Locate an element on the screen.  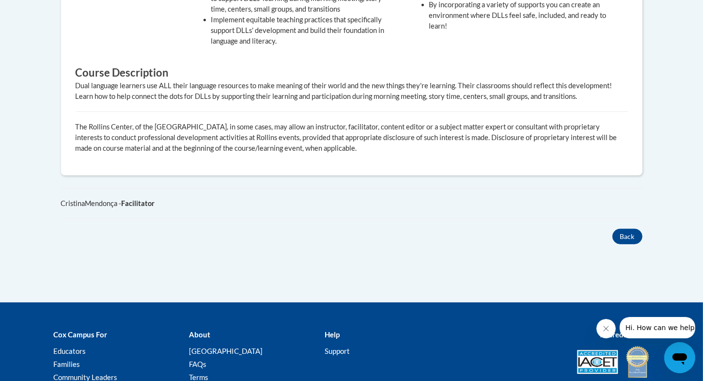
div: CristinaMendonça - is located at coordinates (352, 204).